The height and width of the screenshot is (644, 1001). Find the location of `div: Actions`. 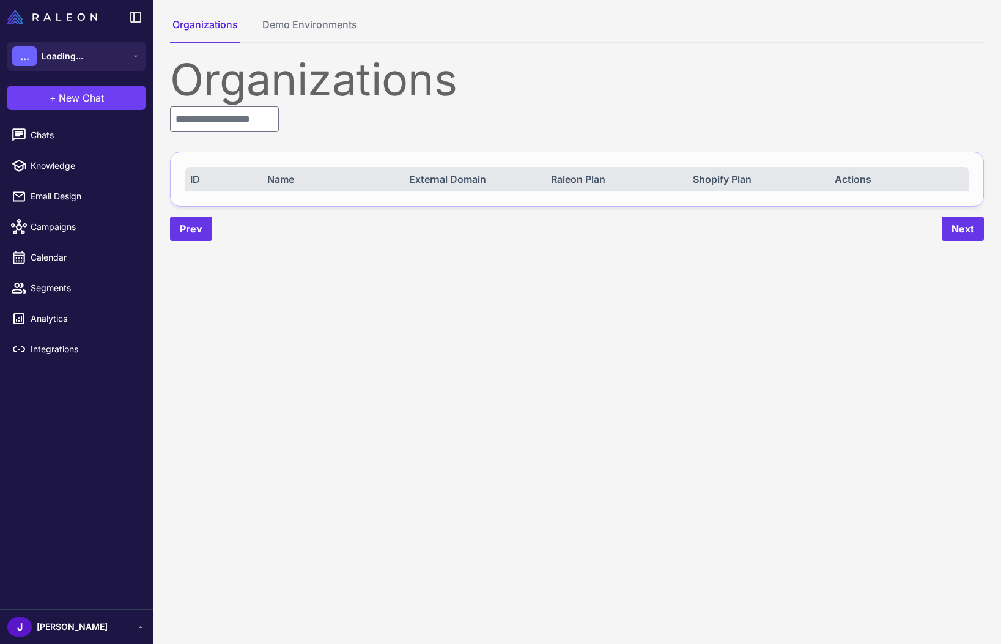

div: Actions is located at coordinates (899, 179).